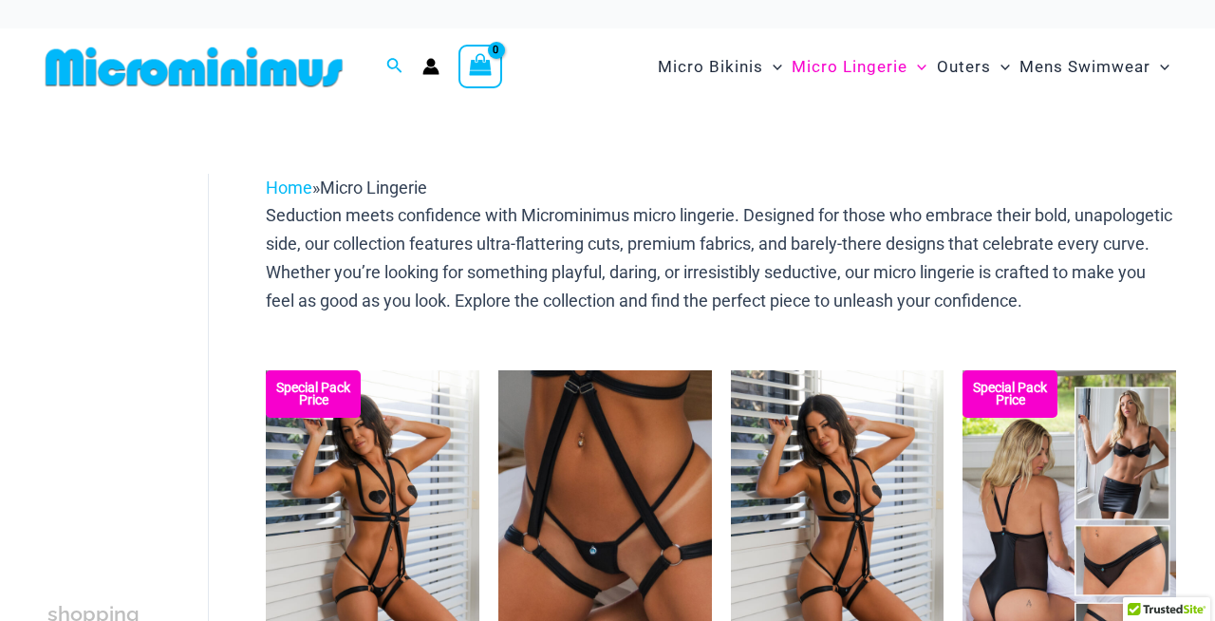 Image resolution: width=1215 pixels, height=621 pixels. I want to click on span: Outers, so click(963, 66).